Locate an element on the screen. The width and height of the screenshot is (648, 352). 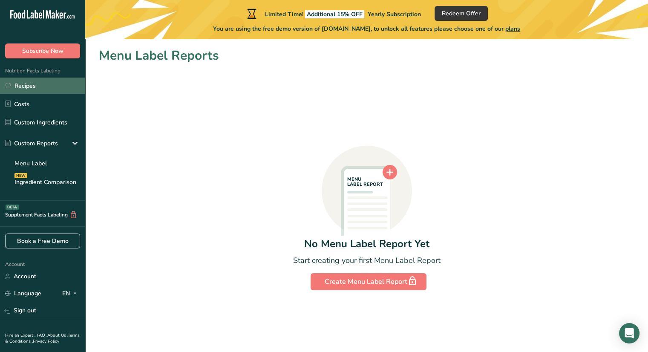
a: Privacy Policy is located at coordinates (46, 341).